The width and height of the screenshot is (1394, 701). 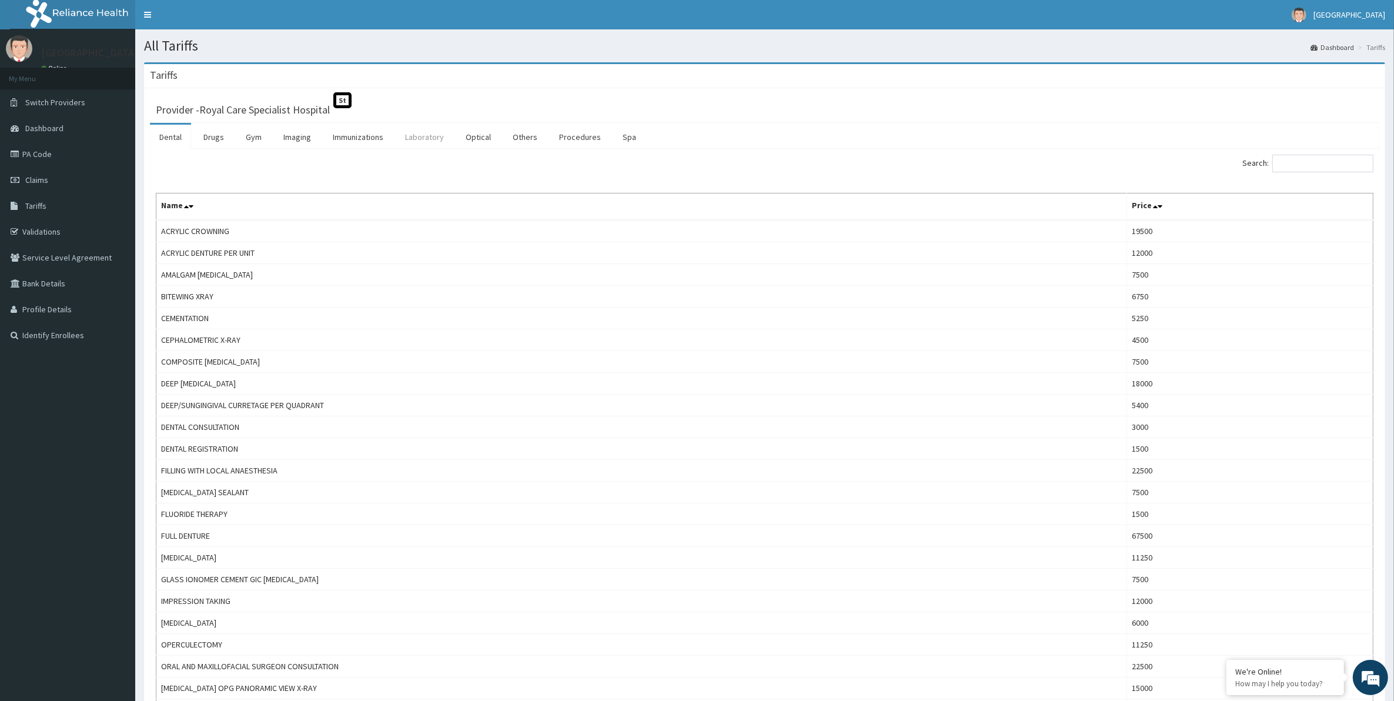 What do you see at coordinates (1250, 318) in the screenshot?
I see `td: 5250` at bounding box center [1250, 318].